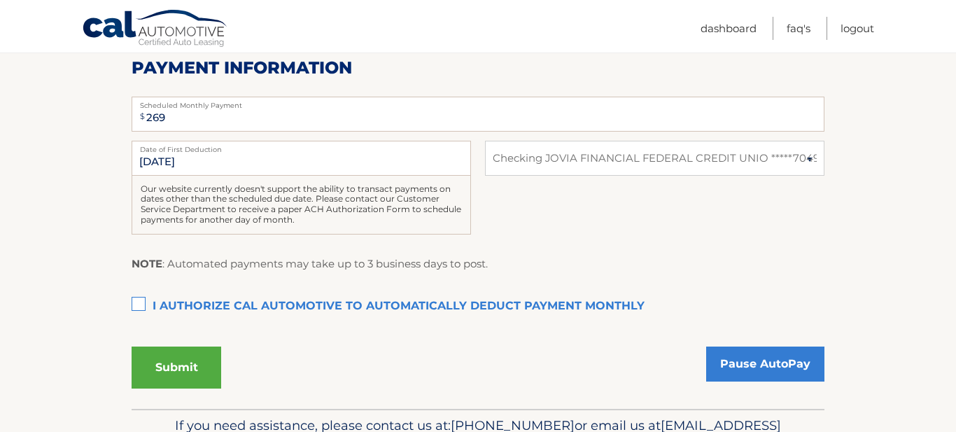 The height and width of the screenshot is (432, 956). I want to click on a: Cal Automotive, so click(155, 29).